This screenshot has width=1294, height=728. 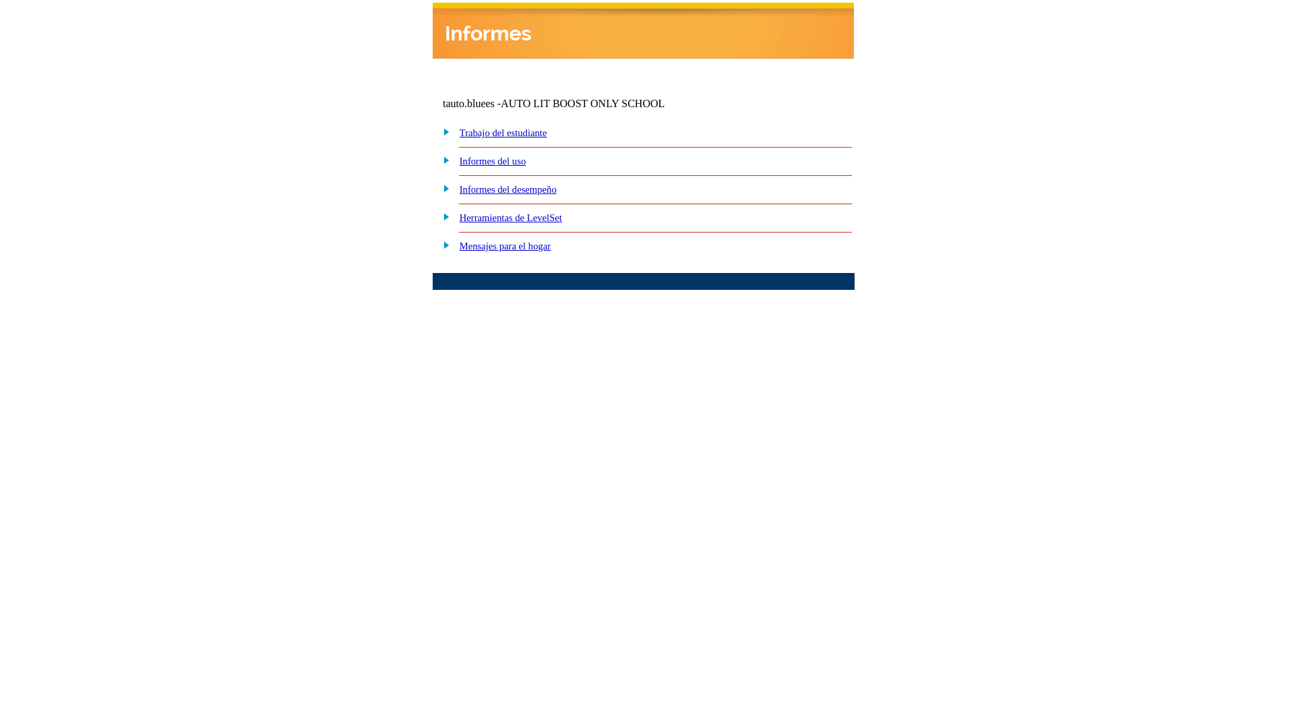 I want to click on td: tauto.bluees -, so click(x=567, y=104).